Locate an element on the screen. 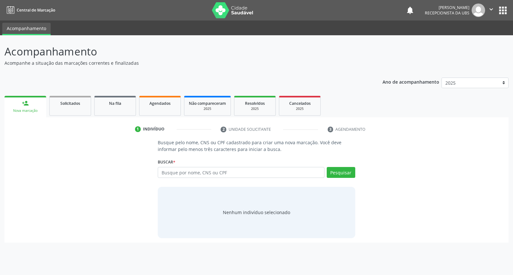  div: Indivíduo is located at coordinates (154, 129).